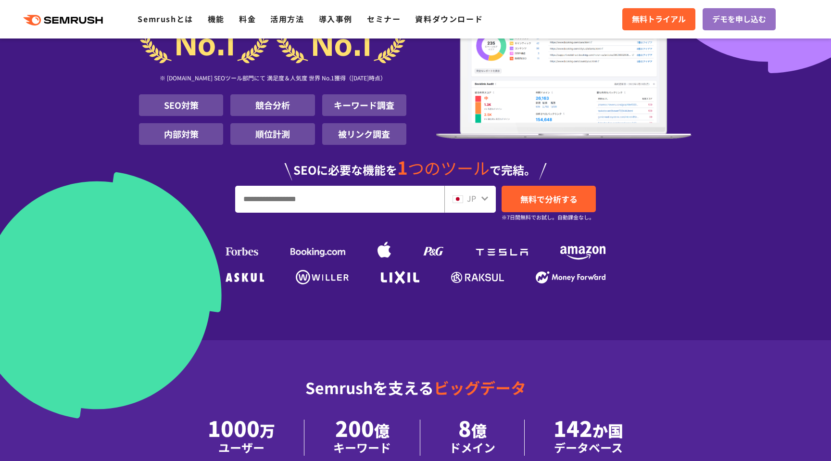  Describe the element at coordinates (548, 217) in the screenshot. I see `small: ※7日間無料でお試し。自動課金なし。` at that location.